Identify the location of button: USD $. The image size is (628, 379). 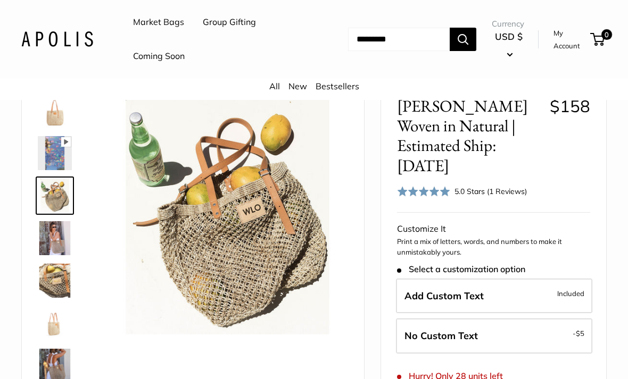
(508, 45).